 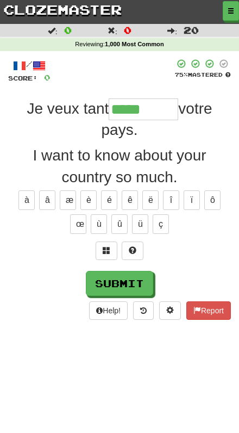 What do you see at coordinates (23, 78) in the screenshot?
I see `span: Score:` at bounding box center [23, 78].